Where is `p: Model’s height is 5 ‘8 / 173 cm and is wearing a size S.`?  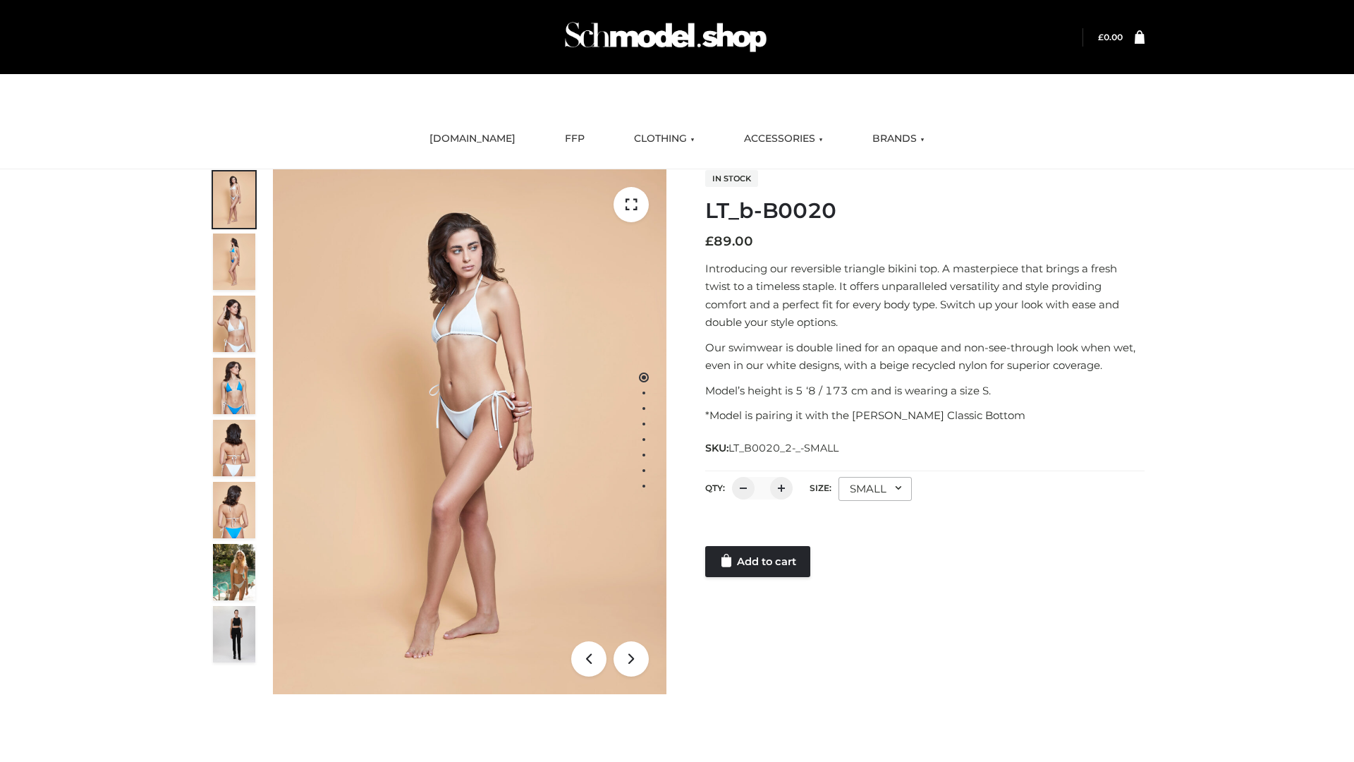 p: Model’s height is 5 ‘8 / 173 cm and is wearing a size S. is located at coordinates (924, 391).